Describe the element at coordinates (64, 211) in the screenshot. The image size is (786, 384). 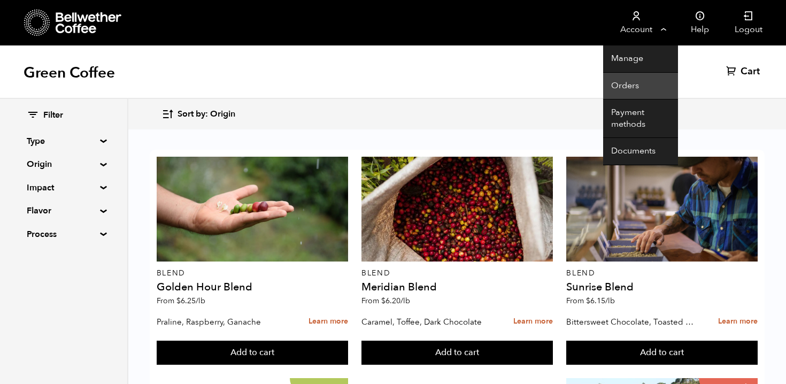
I see `summary: Flavor` at that location.